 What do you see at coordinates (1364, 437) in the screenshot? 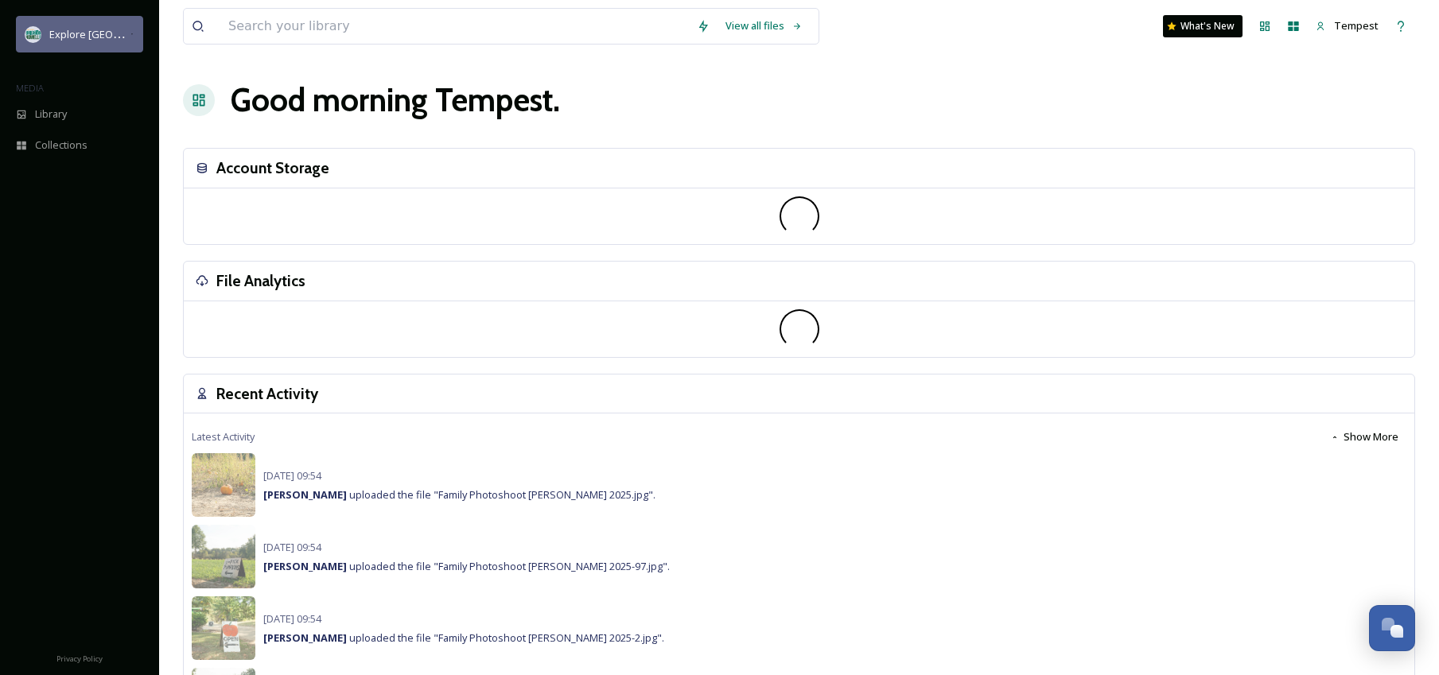
I see `button: Show More` at bounding box center [1364, 437].